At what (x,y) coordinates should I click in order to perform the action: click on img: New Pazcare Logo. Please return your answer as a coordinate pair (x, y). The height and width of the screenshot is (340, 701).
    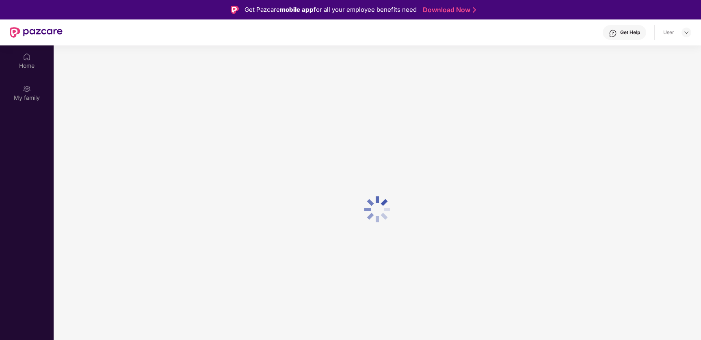
    Looking at the image, I should click on (36, 33).